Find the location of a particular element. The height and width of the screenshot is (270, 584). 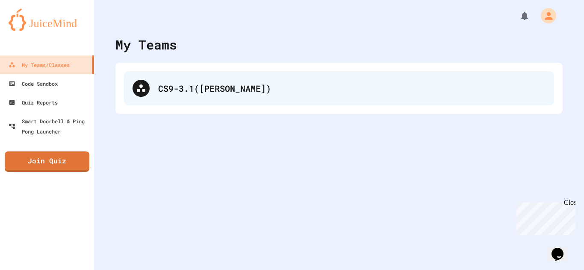

div: My Teams/Classes is located at coordinates (39, 65).